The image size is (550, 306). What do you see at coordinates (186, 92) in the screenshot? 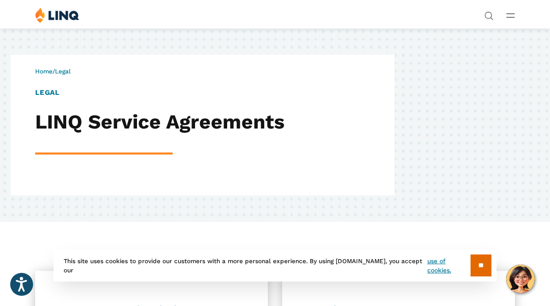
I see `h1: LEGAL` at bounding box center [186, 92].